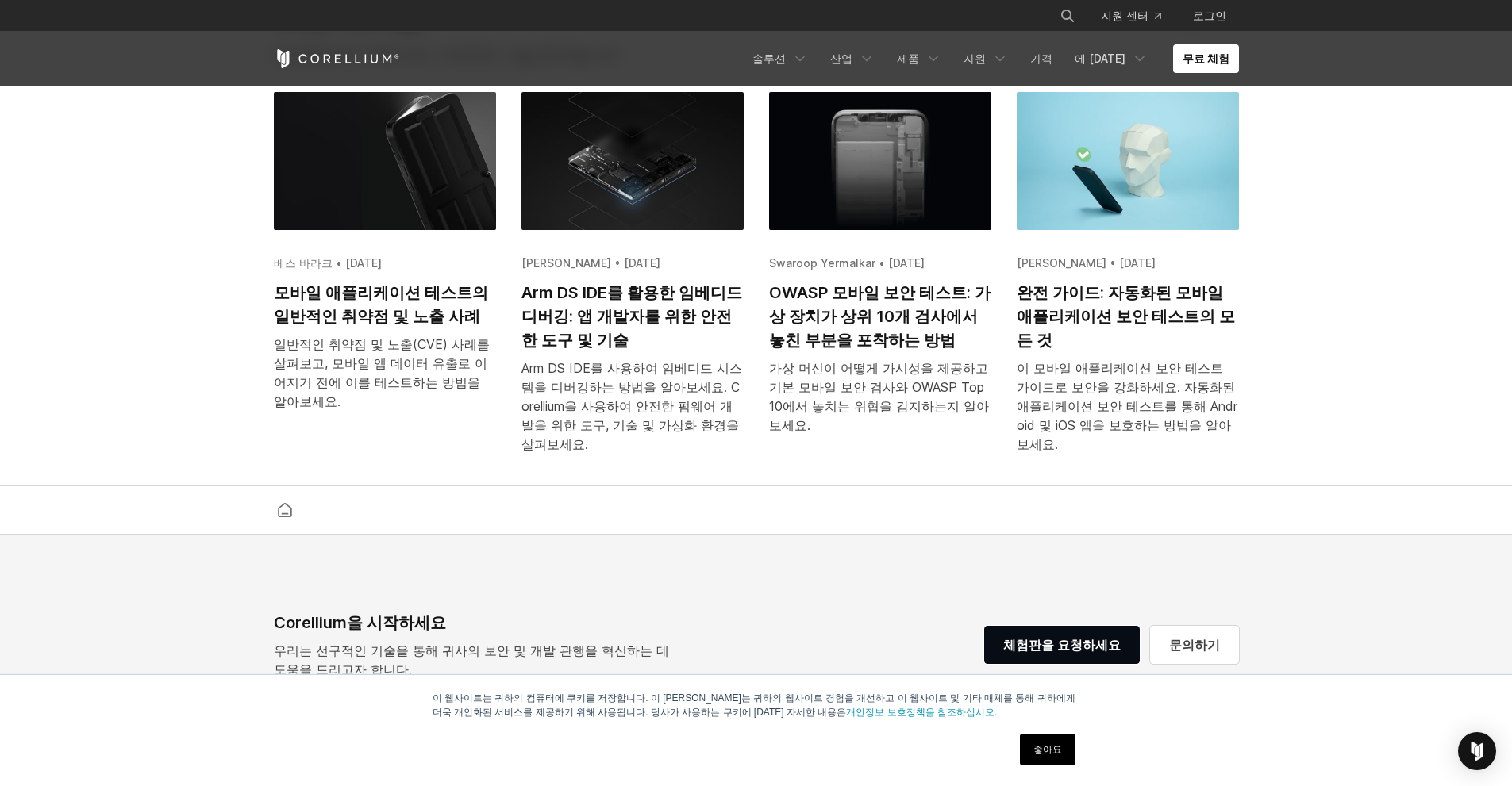 This screenshot has height=786, width=1512. I want to click on font: 우리는 선구적인 기술을 통해 귀사의 보안 및 개발 관행을 혁신하는 데 도움을 드리고자 합니다., so click(471, 660).